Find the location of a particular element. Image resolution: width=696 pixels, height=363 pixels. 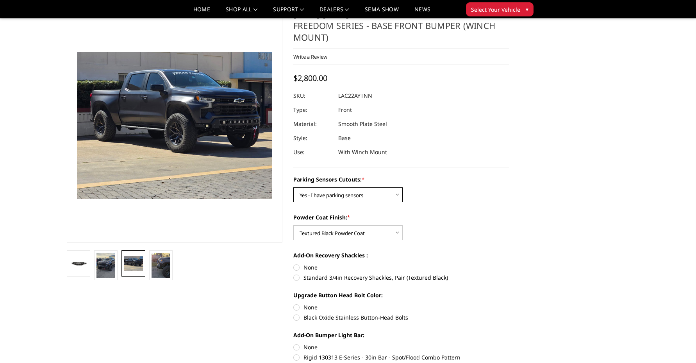

dt: Material: is located at coordinates (313, 124).